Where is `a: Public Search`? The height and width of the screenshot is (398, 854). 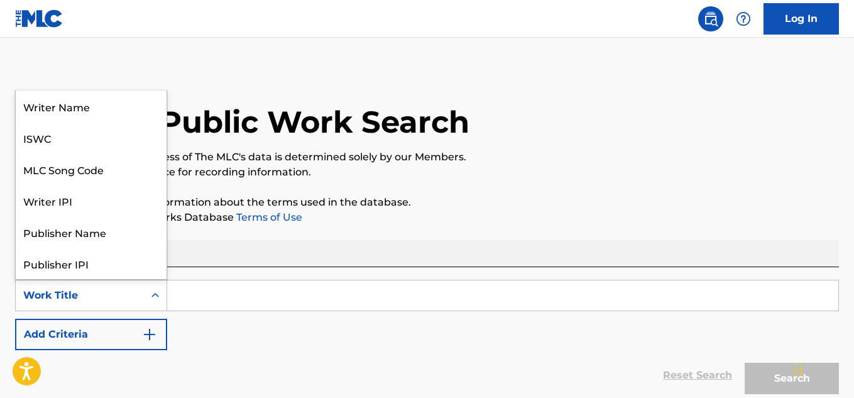 a: Public Search is located at coordinates (711, 19).